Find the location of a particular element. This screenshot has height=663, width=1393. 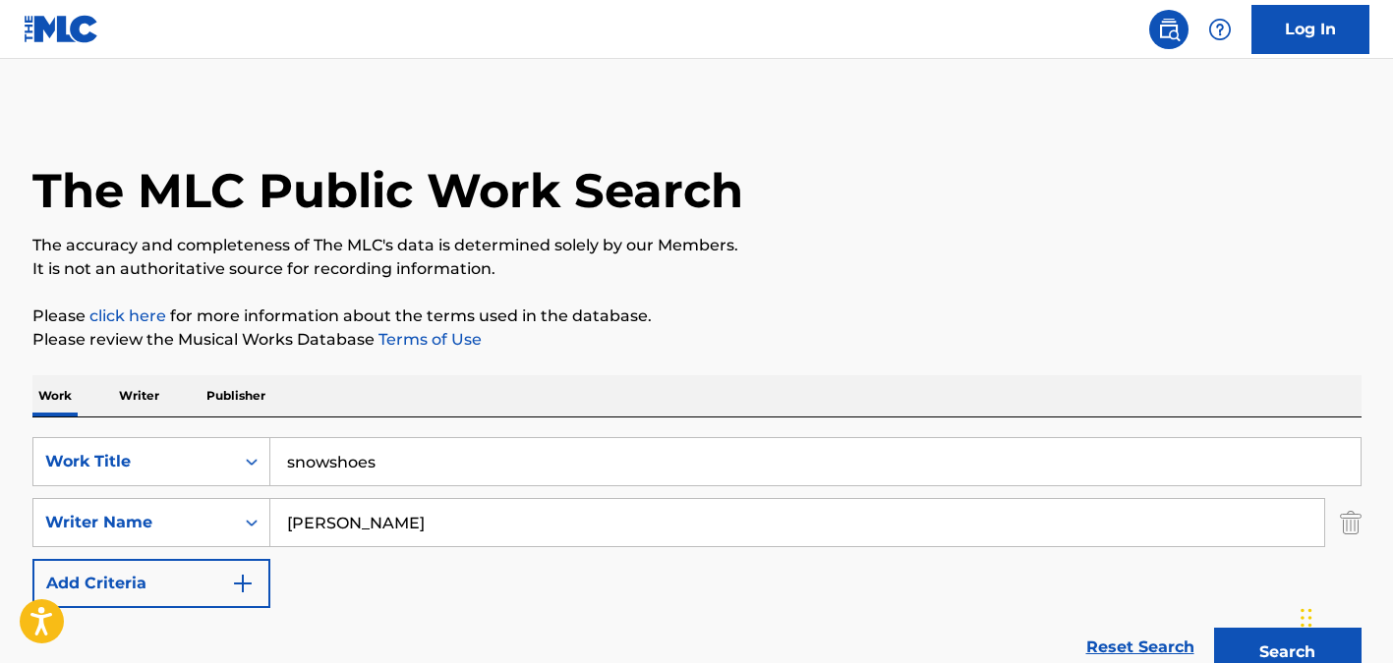

p: Work is located at coordinates (55, 396).